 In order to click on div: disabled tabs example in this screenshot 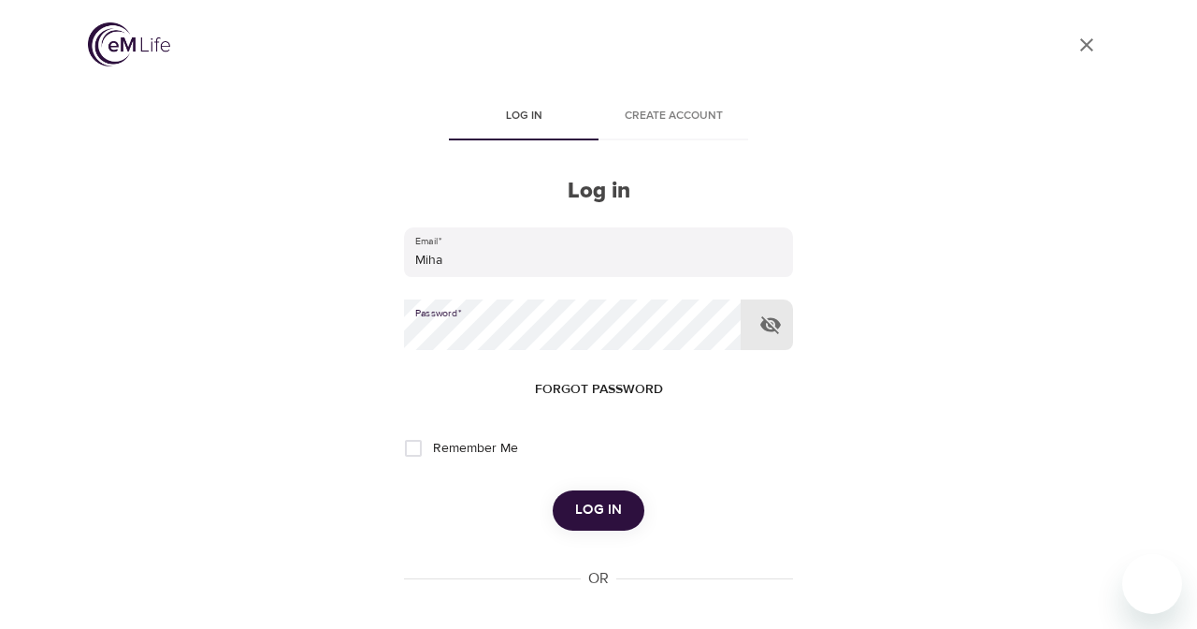, I will do `click(599, 118)`.